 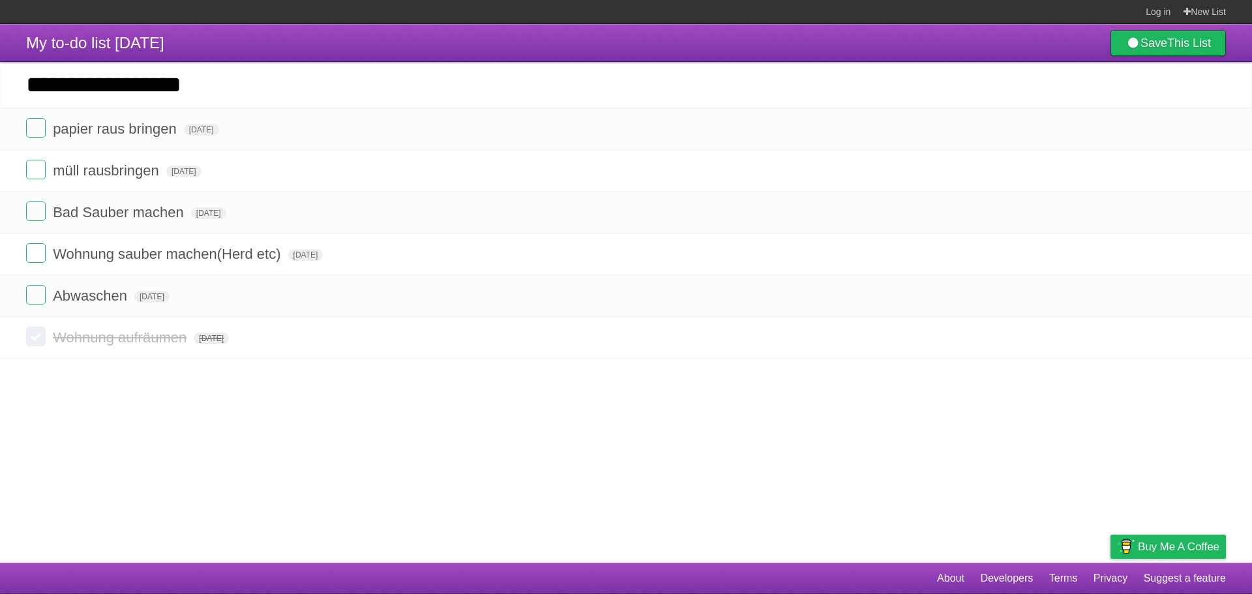 I want to click on span: Abwaschen, so click(x=91, y=295).